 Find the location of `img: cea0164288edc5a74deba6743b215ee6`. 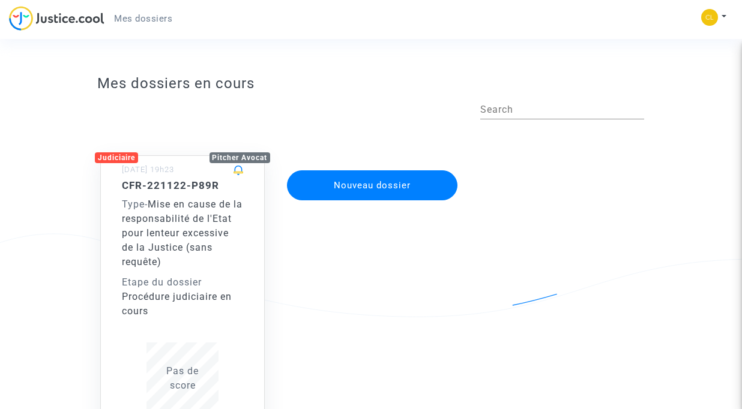

img: cea0164288edc5a74deba6743b215ee6 is located at coordinates (709, 17).